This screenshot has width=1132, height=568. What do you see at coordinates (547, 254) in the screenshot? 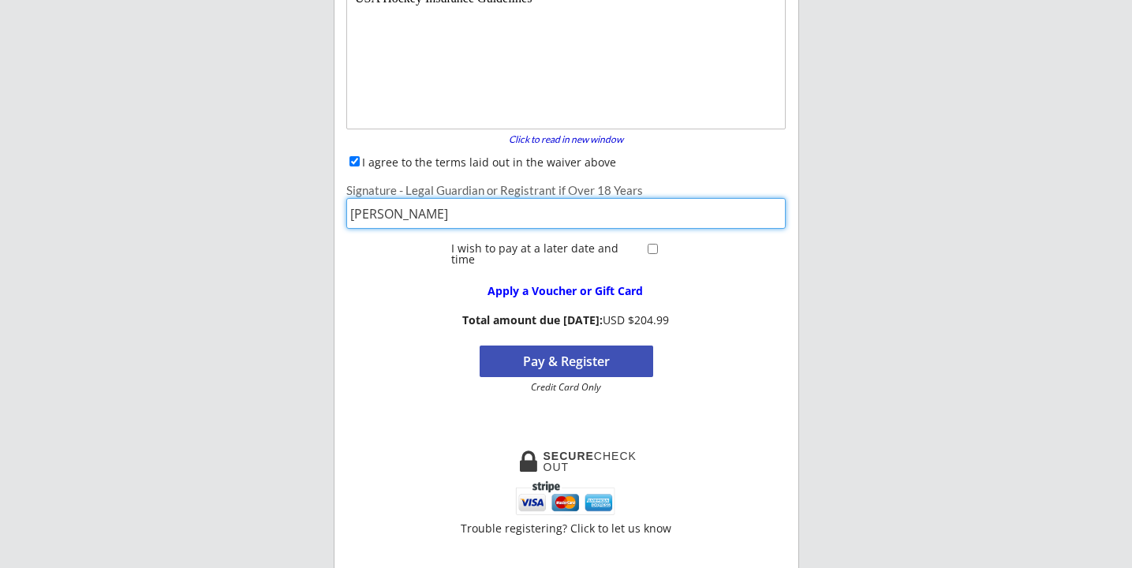
I see `div: I wish to pay at a later date and time` at bounding box center [547, 254].